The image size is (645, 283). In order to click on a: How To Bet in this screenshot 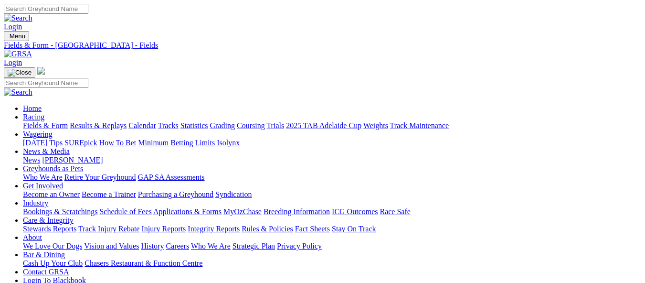, I will do `click(118, 142)`.